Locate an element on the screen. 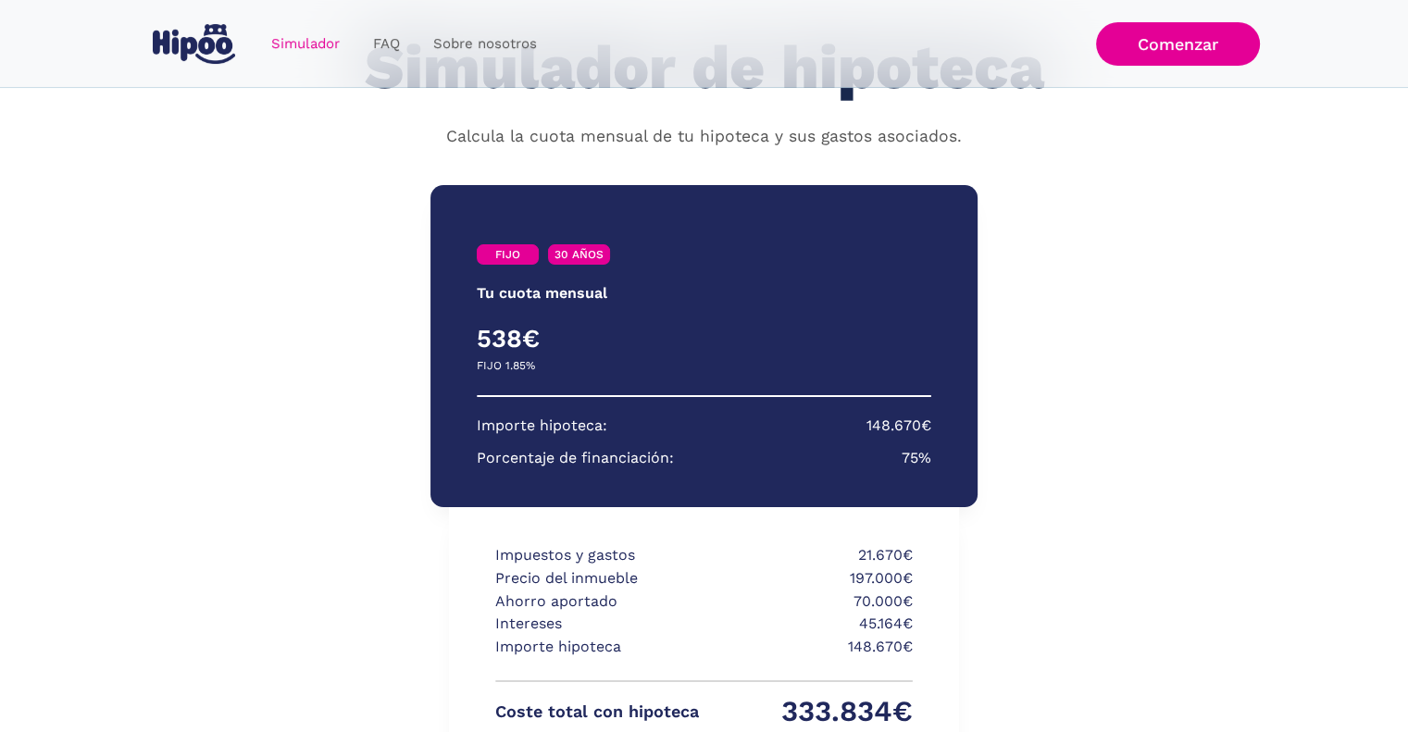  p: Porcentaje de financiación: is located at coordinates (575, 458).